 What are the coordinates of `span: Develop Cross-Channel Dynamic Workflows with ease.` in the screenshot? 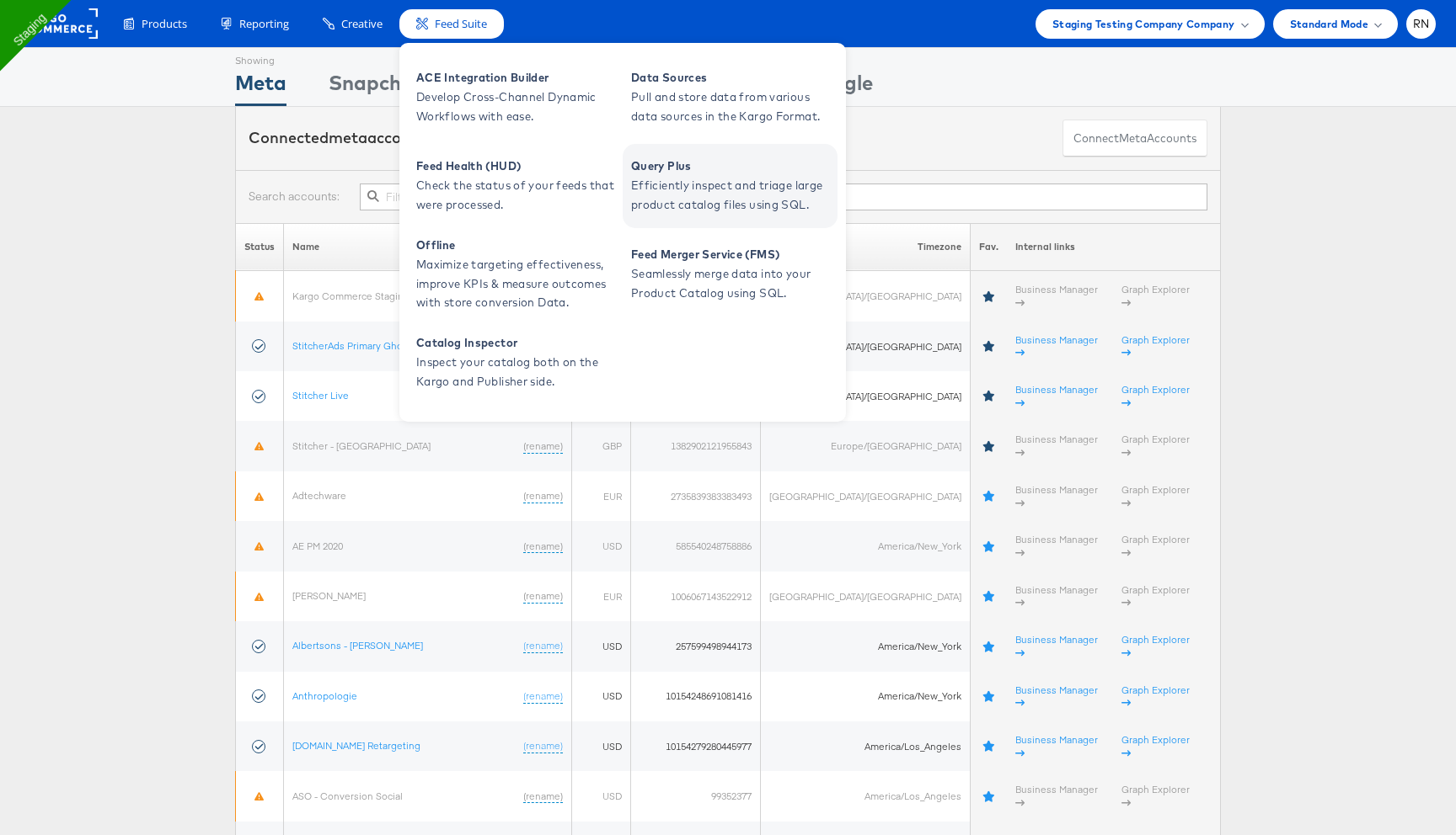 It's located at (517, 107).